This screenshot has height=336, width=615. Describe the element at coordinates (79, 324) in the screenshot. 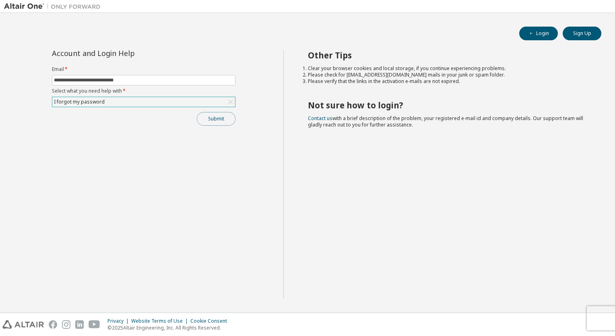

I see `img: linkedin.svg` at that location.